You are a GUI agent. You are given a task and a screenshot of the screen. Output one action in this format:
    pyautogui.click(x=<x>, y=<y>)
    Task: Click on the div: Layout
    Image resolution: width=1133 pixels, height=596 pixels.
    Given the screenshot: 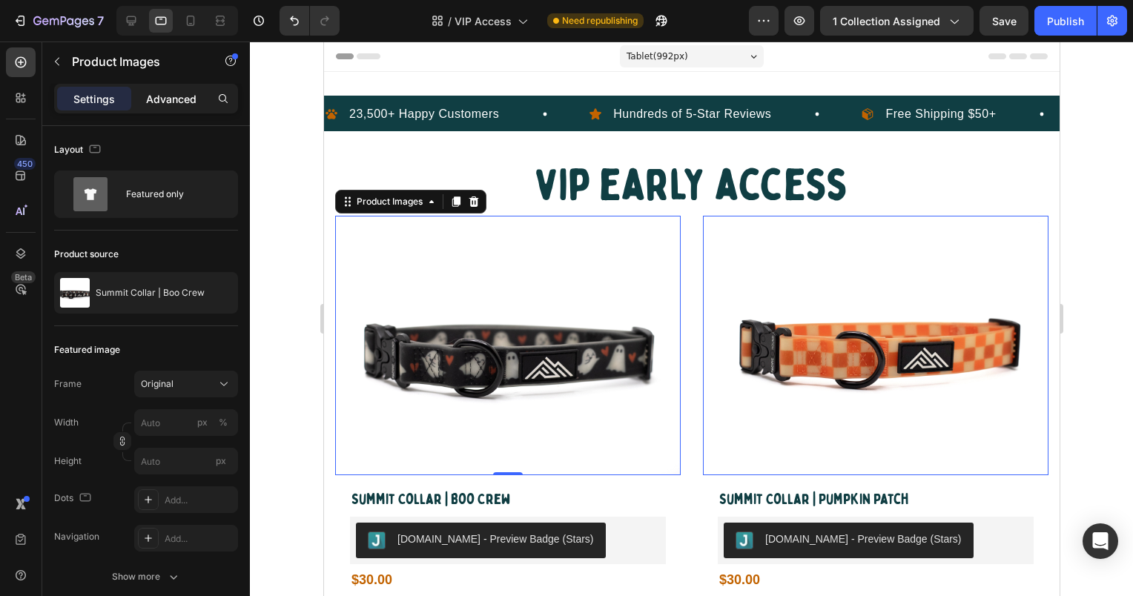 What is the action you would take?
    pyautogui.click(x=79, y=150)
    